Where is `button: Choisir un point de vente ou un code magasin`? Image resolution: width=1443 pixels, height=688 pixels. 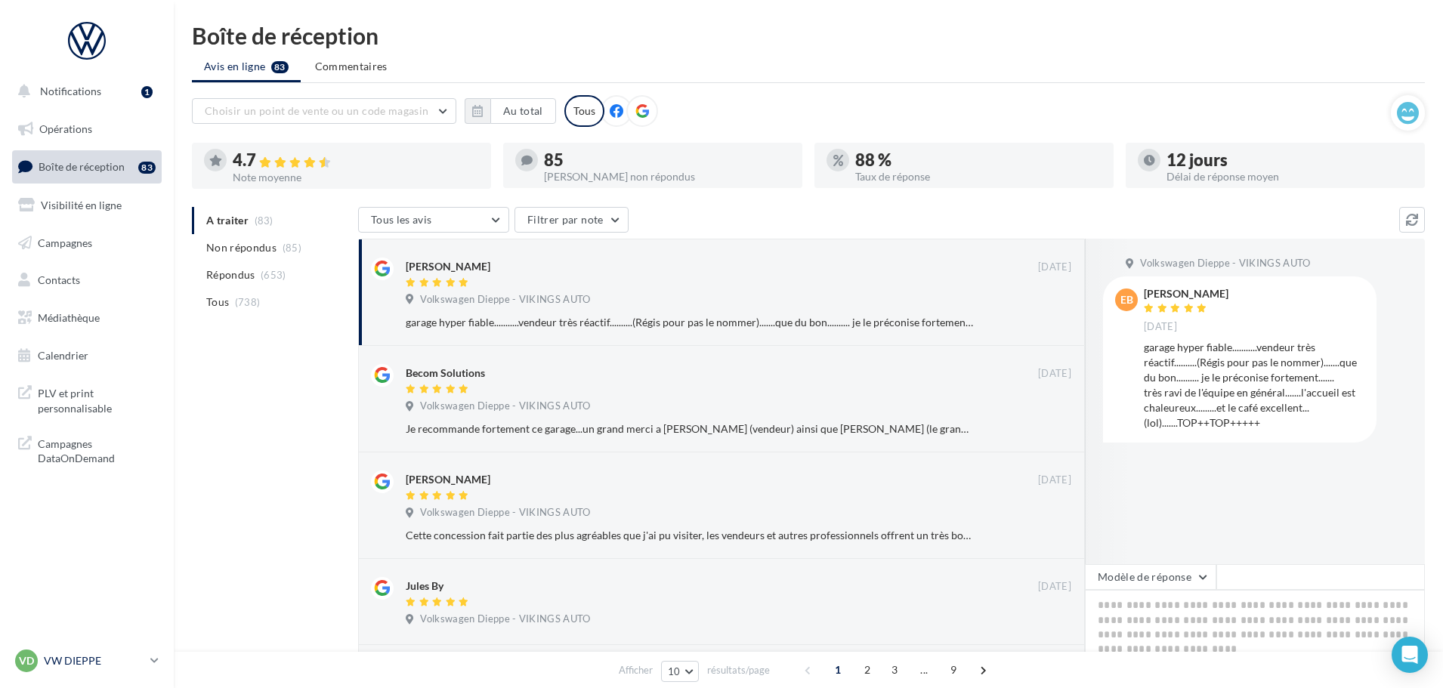
button: Choisir un point de vente ou un code magasin is located at coordinates (324, 111).